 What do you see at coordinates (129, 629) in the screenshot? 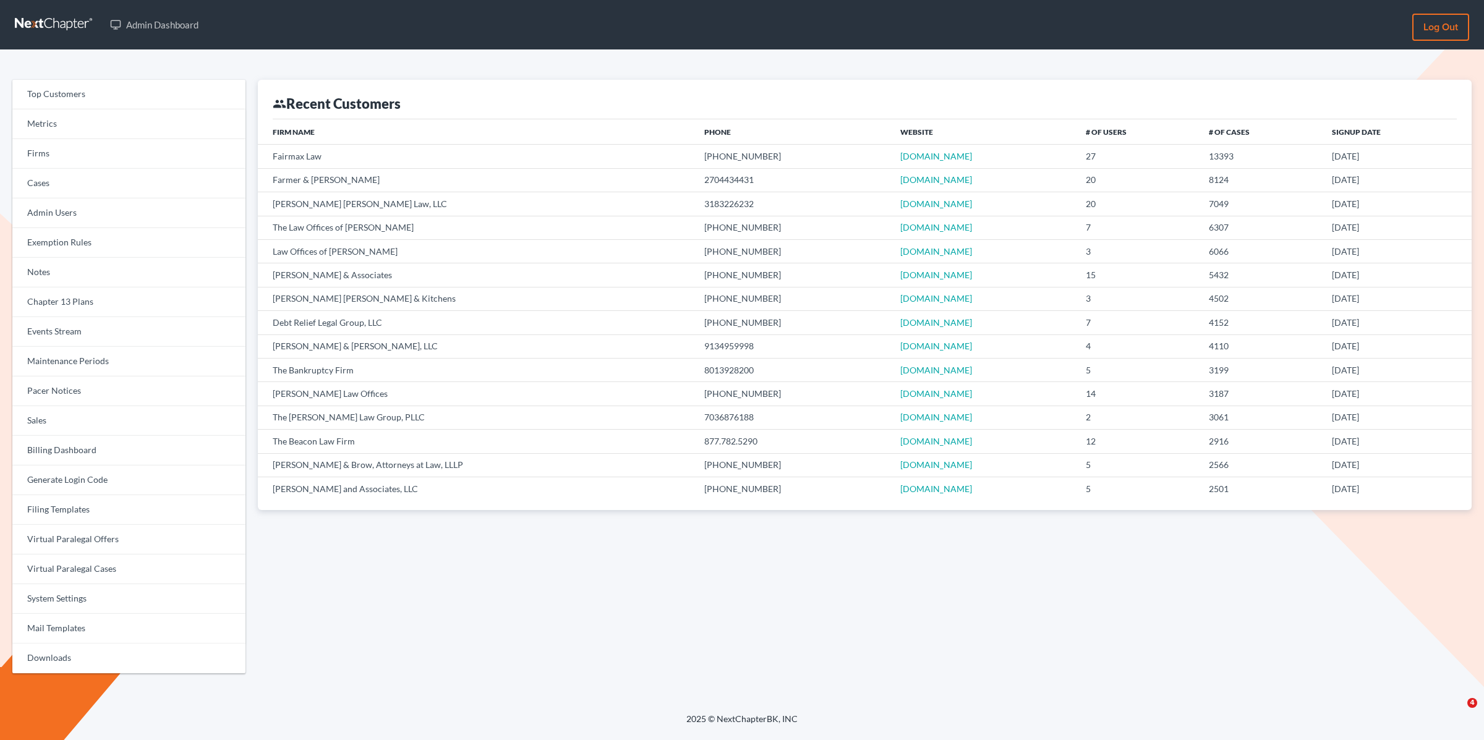
I see `a: Mail Templates` at bounding box center [129, 629].